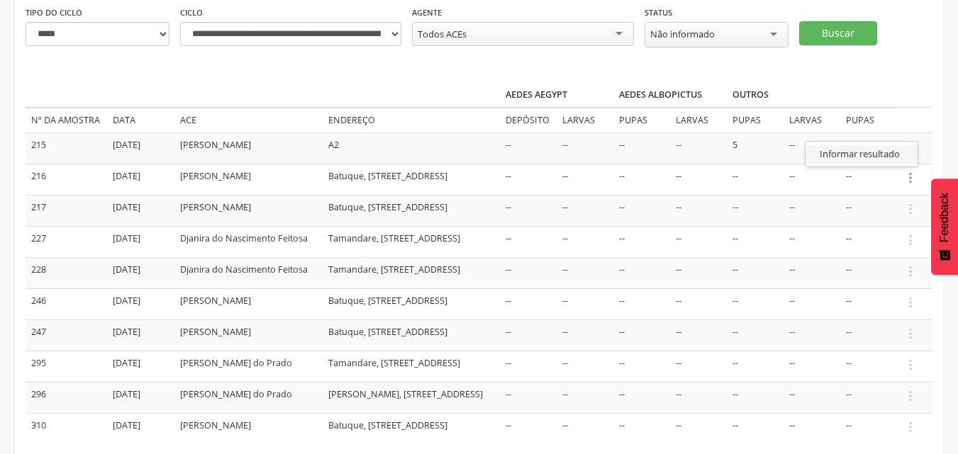 This screenshot has height=454, width=958. What do you see at coordinates (66, 304) in the screenshot?
I see `td: 246` at bounding box center [66, 304].